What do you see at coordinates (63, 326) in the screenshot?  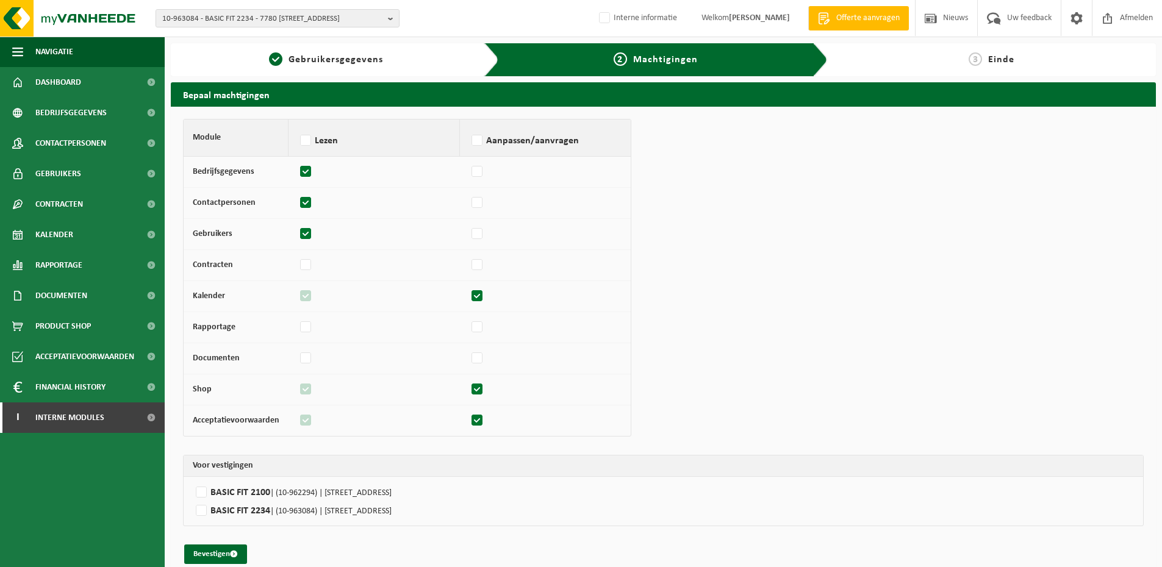 I see `span: Product Shop` at bounding box center [63, 326].